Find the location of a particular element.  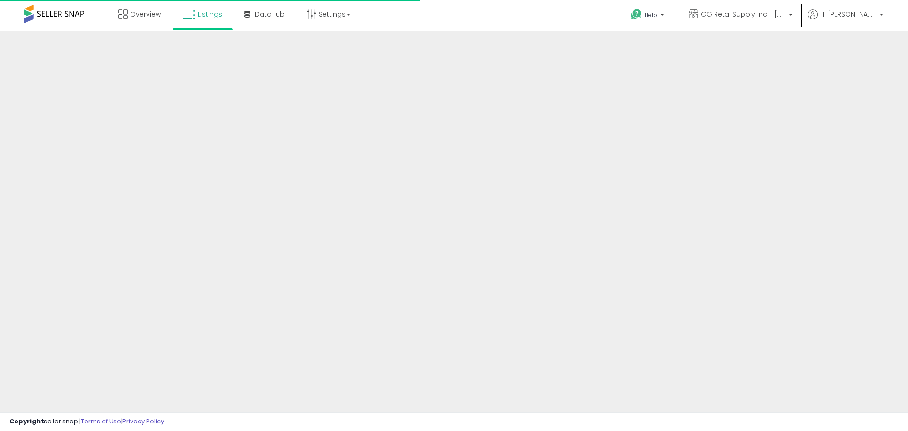

a: Privacy Policy is located at coordinates (143, 421).